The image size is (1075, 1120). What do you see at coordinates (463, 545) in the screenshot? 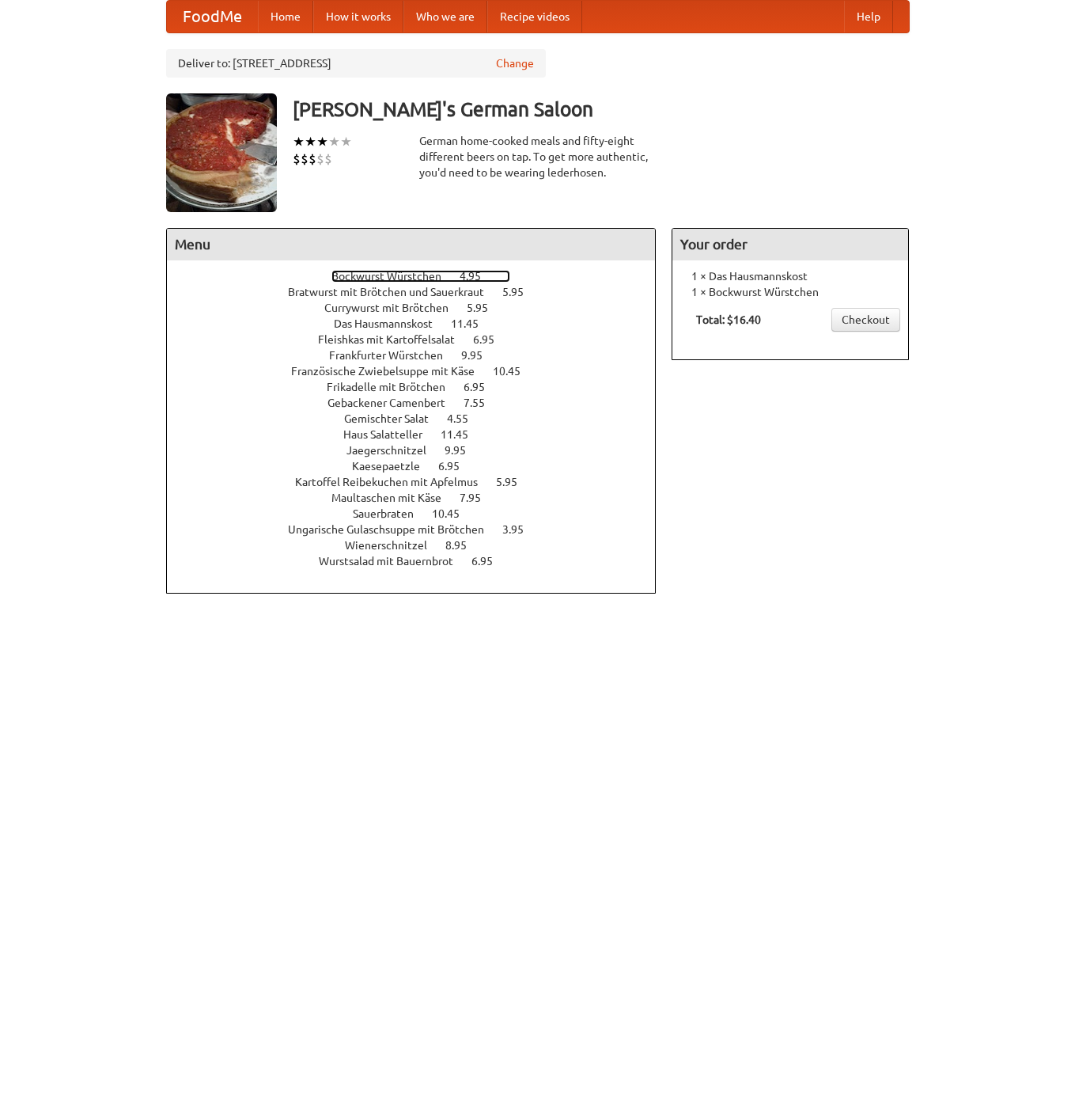
I see `span: 8.95` at bounding box center [463, 545].